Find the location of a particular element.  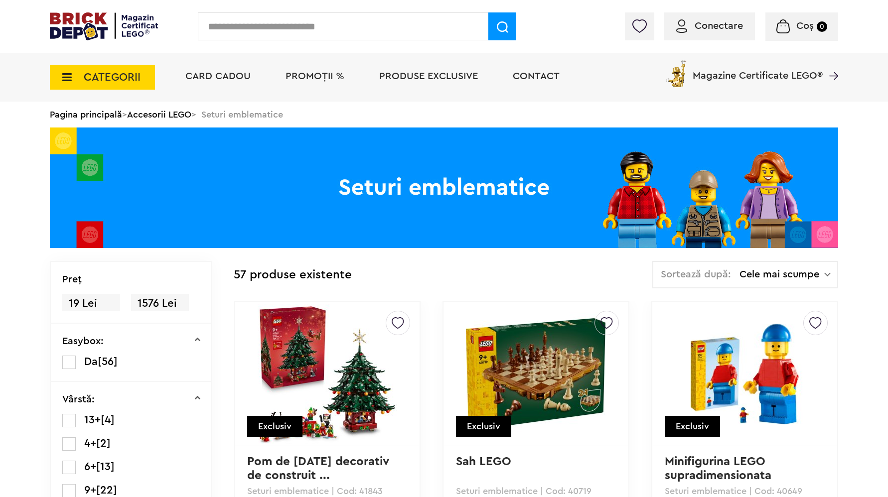

span: 6+ is located at coordinates (90, 467).